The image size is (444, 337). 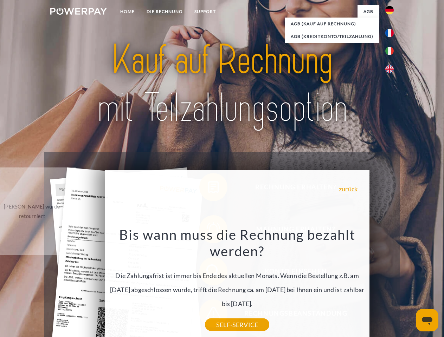 I want to click on img: it, so click(x=389, y=51).